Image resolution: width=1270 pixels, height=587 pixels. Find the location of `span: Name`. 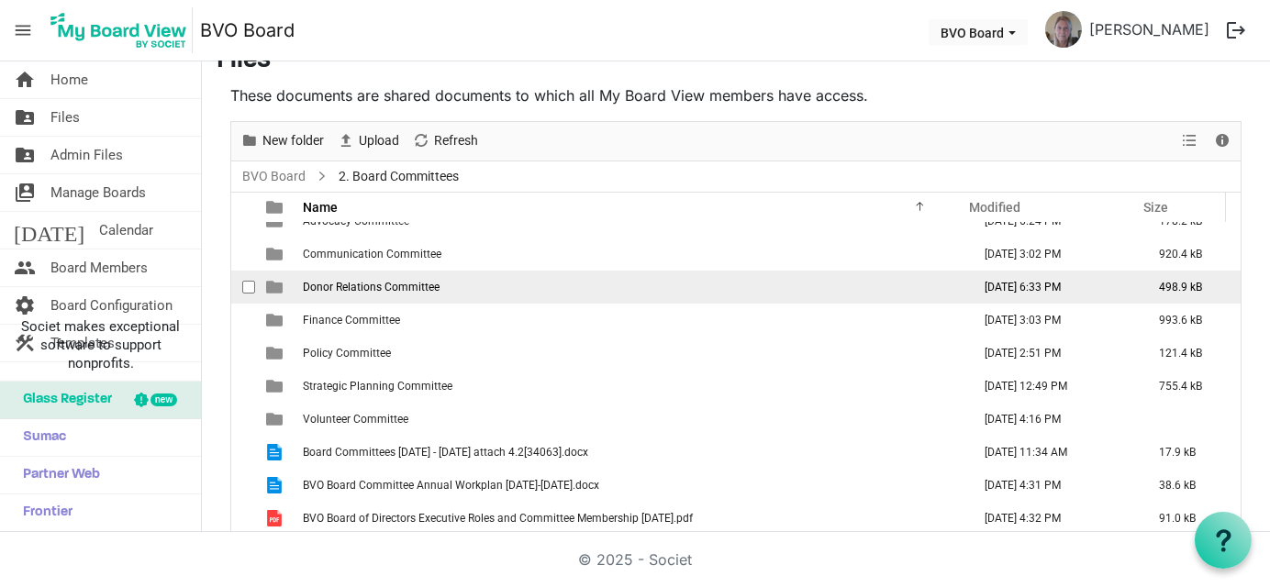

span: Name is located at coordinates (320, 207).